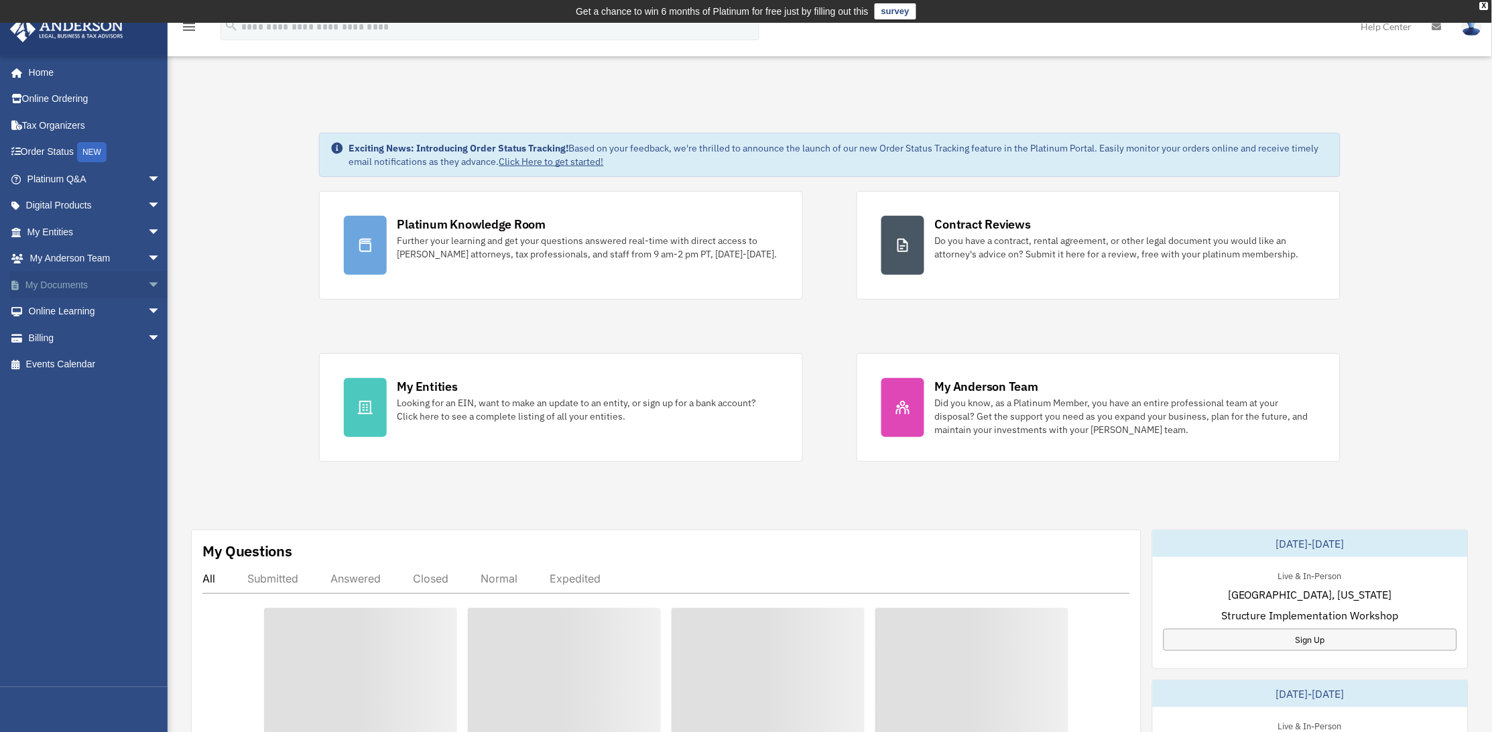 This screenshot has height=732, width=1492. What do you see at coordinates (1310, 615) in the screenshot?
I see `span: Structure Implementation Workshop` at bounding box center [1310, 615].